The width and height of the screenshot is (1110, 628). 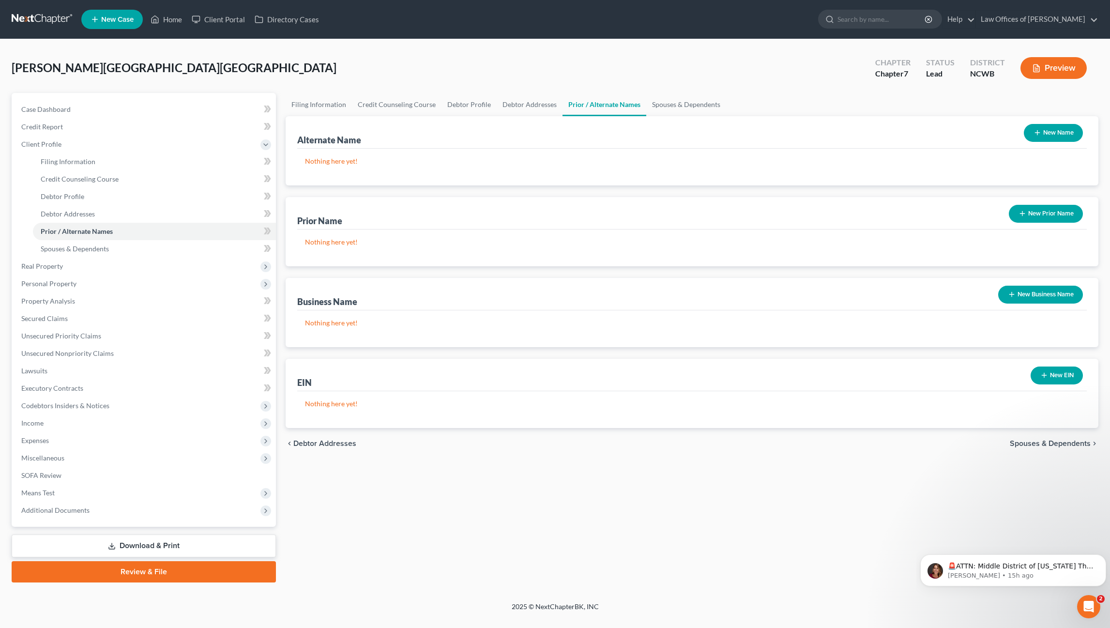 I want to click on a: Review & File, so click(x=144, y=571).